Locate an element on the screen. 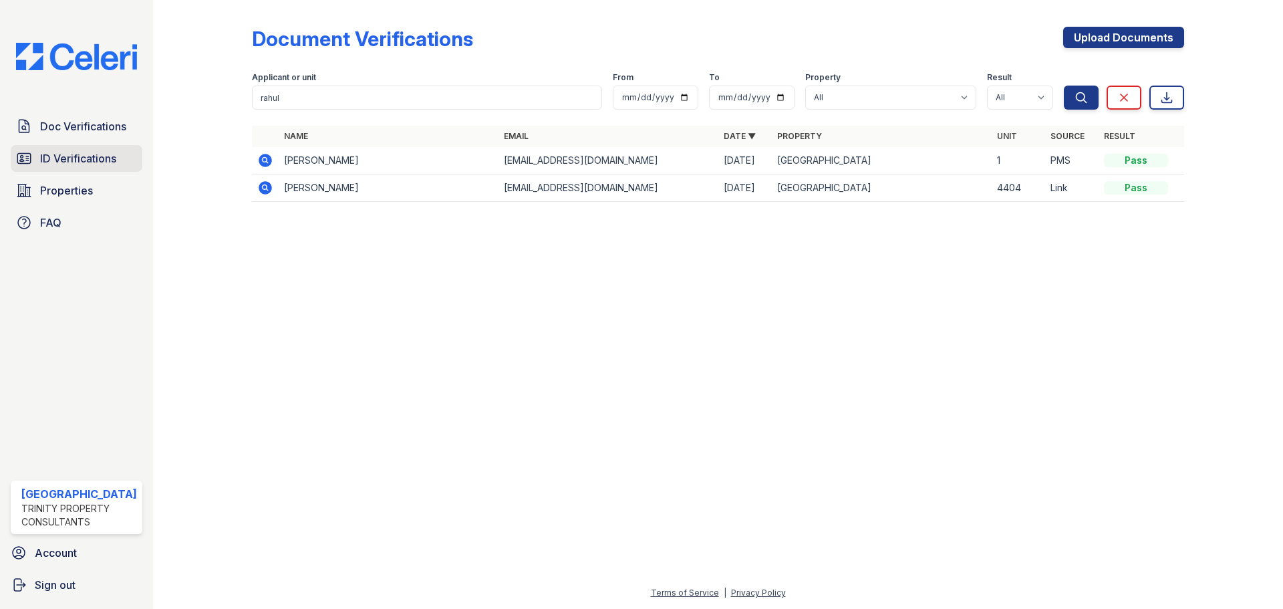  label: Applicant or unit is located at coordinates (284, 78).